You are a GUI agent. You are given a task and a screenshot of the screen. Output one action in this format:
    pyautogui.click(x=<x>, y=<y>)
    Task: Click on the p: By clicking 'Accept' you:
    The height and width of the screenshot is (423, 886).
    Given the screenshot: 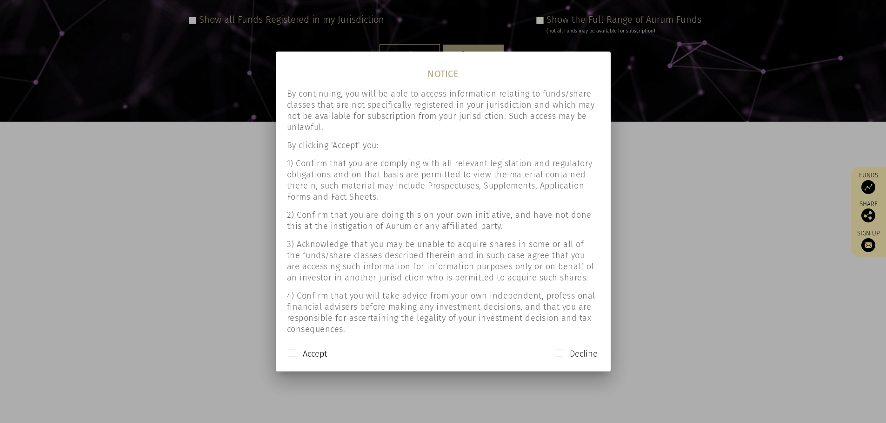 What is the action you would take?
    pyautogui.click(x=443, y=145)
    